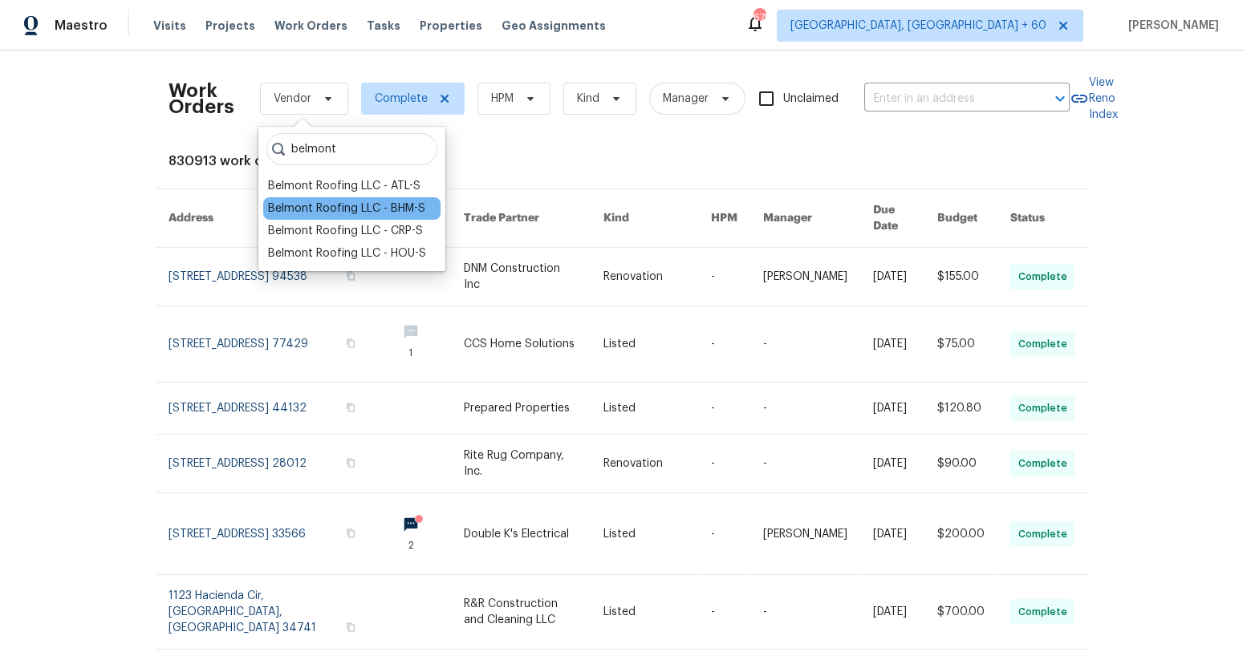 The width and height of the screenshot is (1243, 652). I want to click on span: Properties, so click(451, 26).